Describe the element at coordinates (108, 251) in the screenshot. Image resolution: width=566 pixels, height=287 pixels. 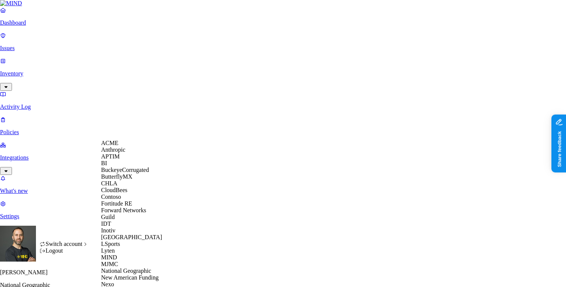
I see `span: Lyten` at that location.